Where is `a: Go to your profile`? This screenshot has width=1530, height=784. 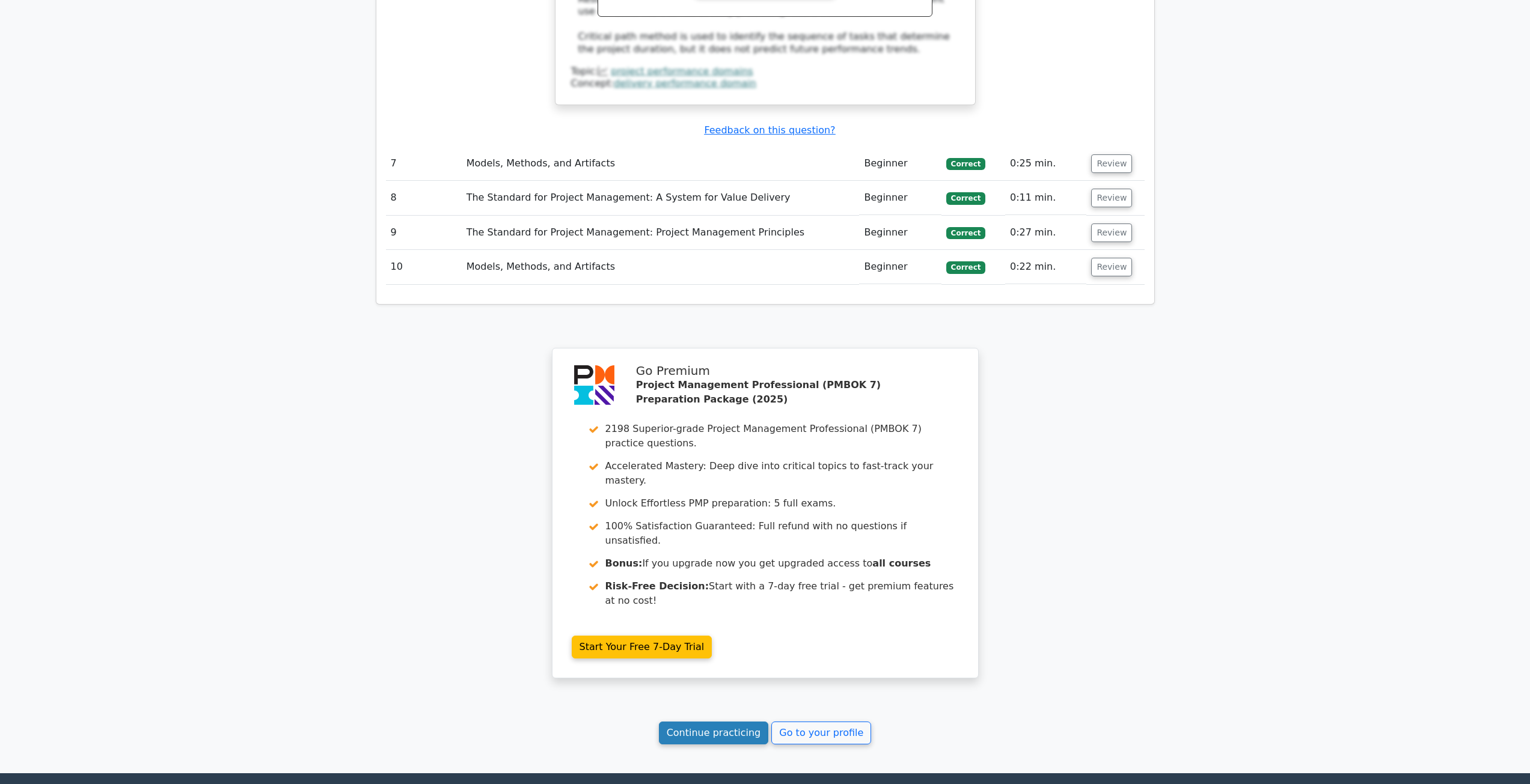 a: Go to your profile is located at coordinates (821, 733).